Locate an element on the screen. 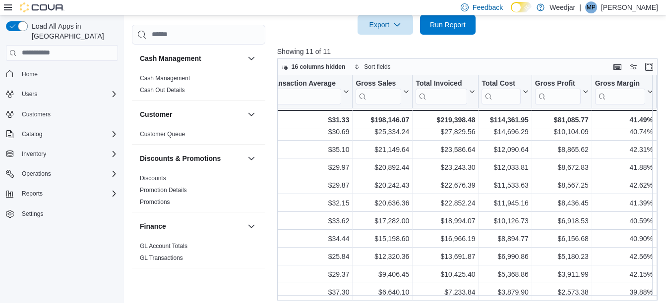  div: $22,676.39 is located at coordinates (445, 185).